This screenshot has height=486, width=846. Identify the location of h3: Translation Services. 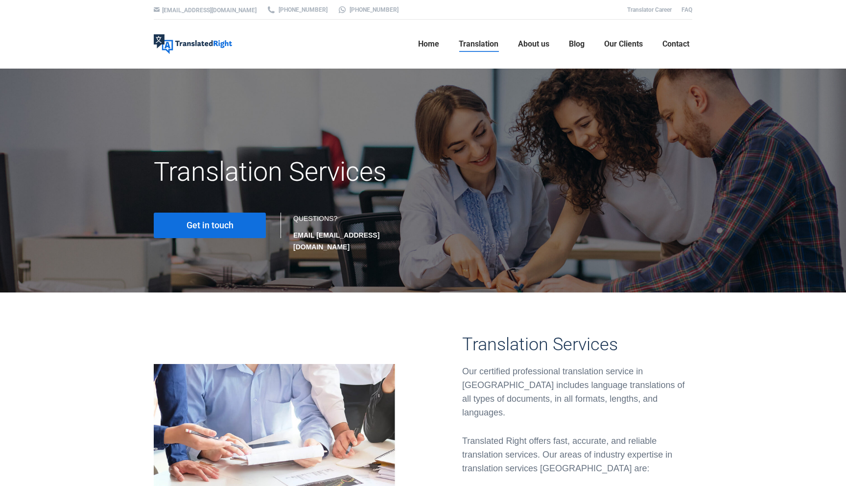
(577, 344).